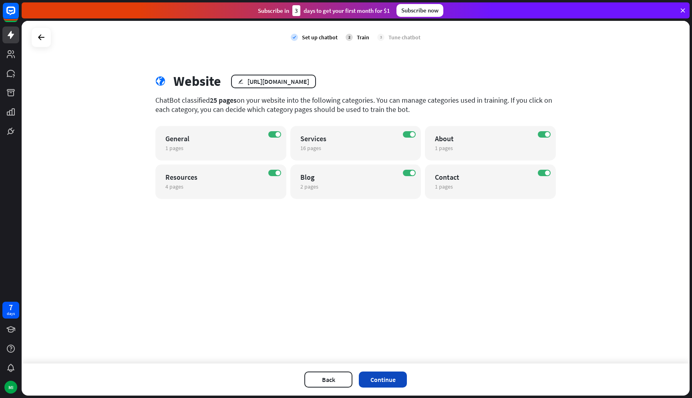  Describe the element at coordinates (295, 37) in the screenshot. I see `i: check` at that location.